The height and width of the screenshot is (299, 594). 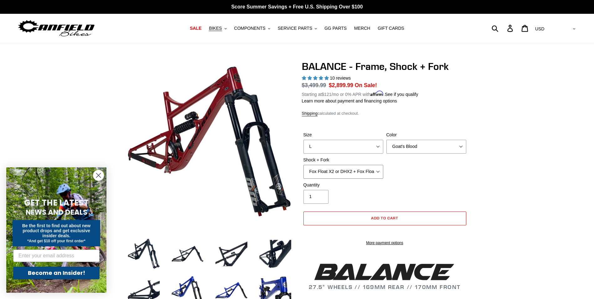 I want to click on span: GIFT CARDS, so click(x=391, y=28).